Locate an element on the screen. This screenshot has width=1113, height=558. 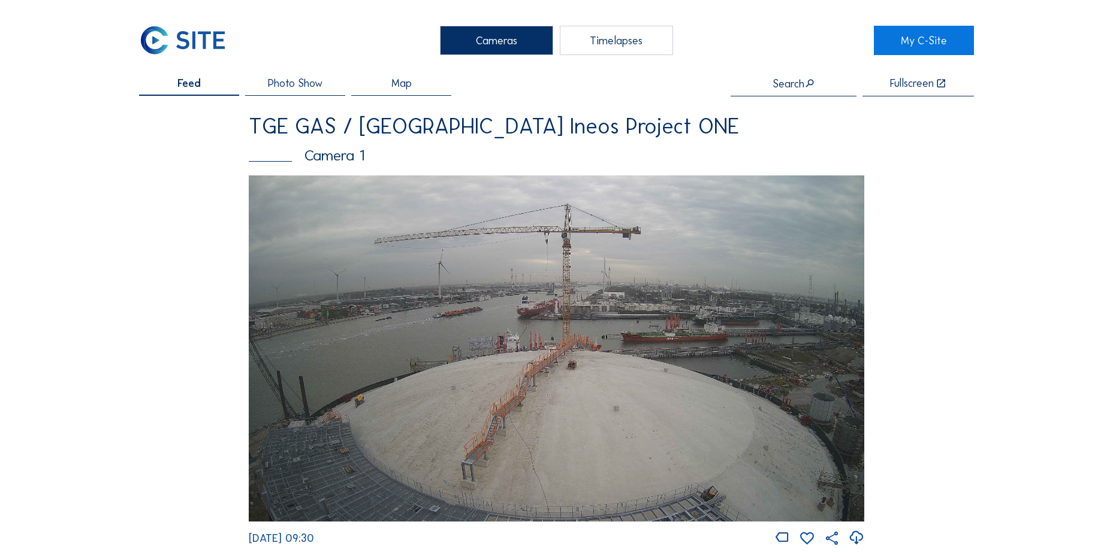
img: C-SITE Logo is located at coordinates (183, 40).